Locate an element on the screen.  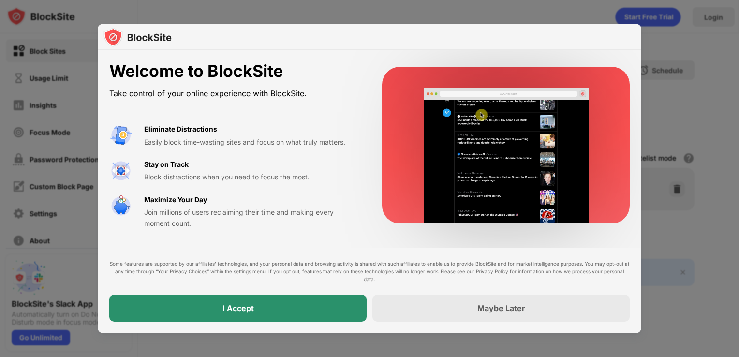
a: Privacy Policy is located at coordinates (492, 271).